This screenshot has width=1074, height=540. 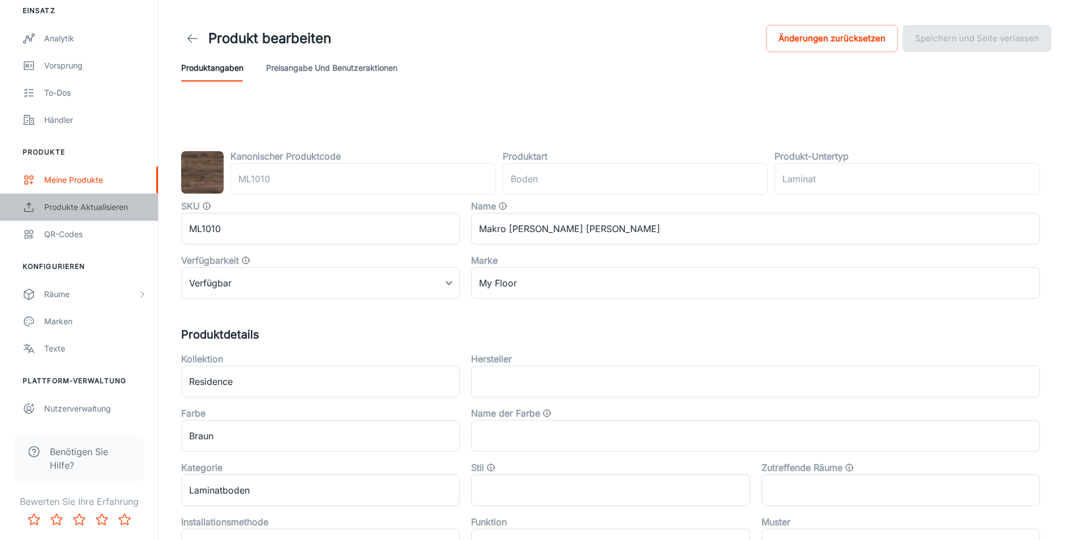 I want to click on h1: Produkt bearbeiten, so click(x=270, y=39).